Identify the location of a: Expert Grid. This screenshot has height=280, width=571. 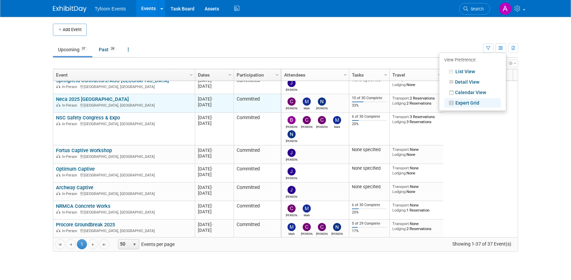
(473, 103).